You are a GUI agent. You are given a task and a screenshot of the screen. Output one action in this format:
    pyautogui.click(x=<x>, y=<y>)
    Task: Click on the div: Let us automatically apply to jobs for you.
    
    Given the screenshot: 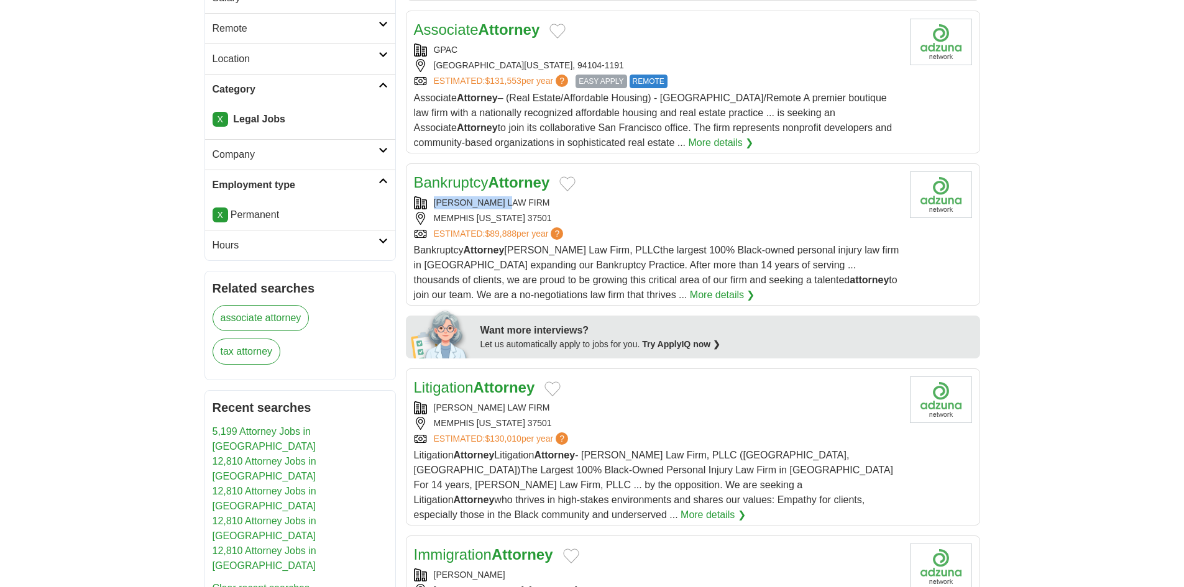 What is the action you would take?
    pyautogui.click(x=726, y=344)
    